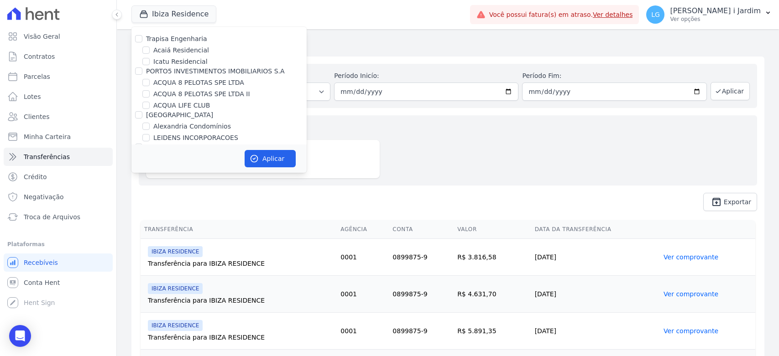 The image size is (779, 356). What do you see at coordinates (595, 230) in the screenshot?
I see `th: Data da Transferência` at bounding box center [595, 230].